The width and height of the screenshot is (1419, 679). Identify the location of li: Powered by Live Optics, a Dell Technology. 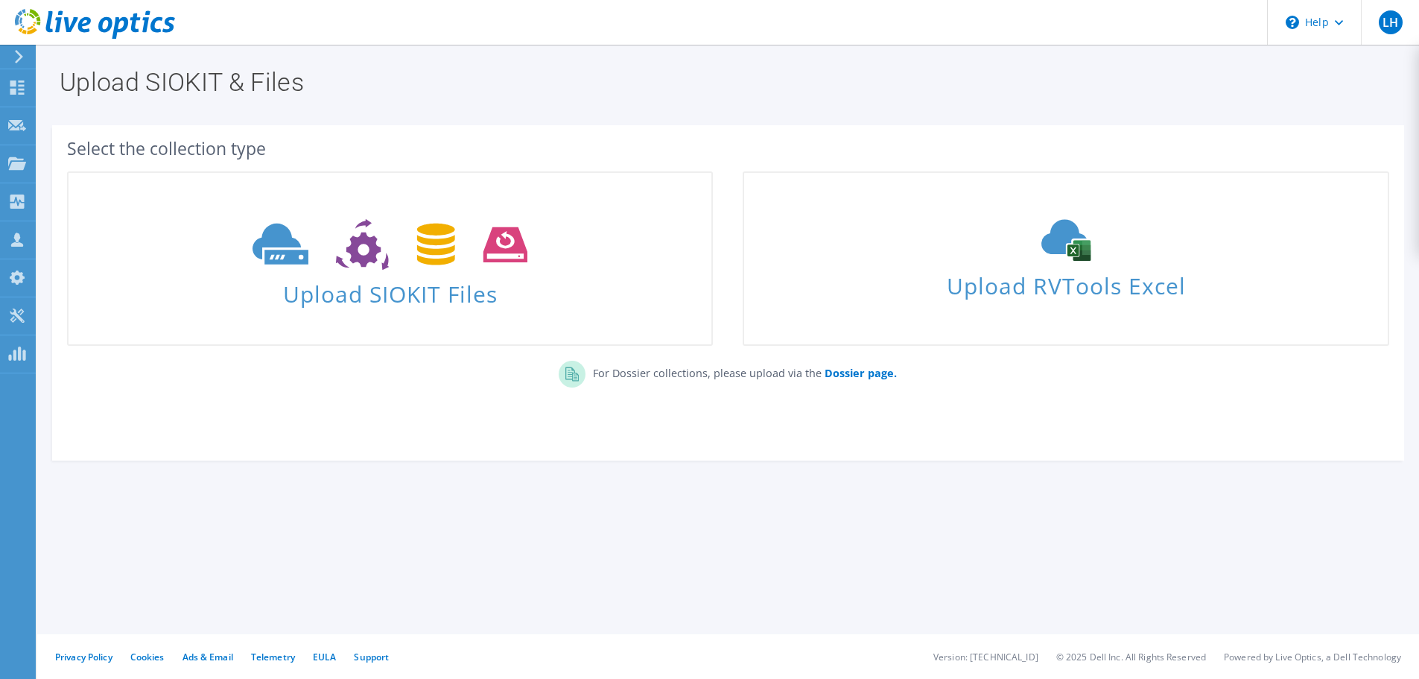
(1313, 656).